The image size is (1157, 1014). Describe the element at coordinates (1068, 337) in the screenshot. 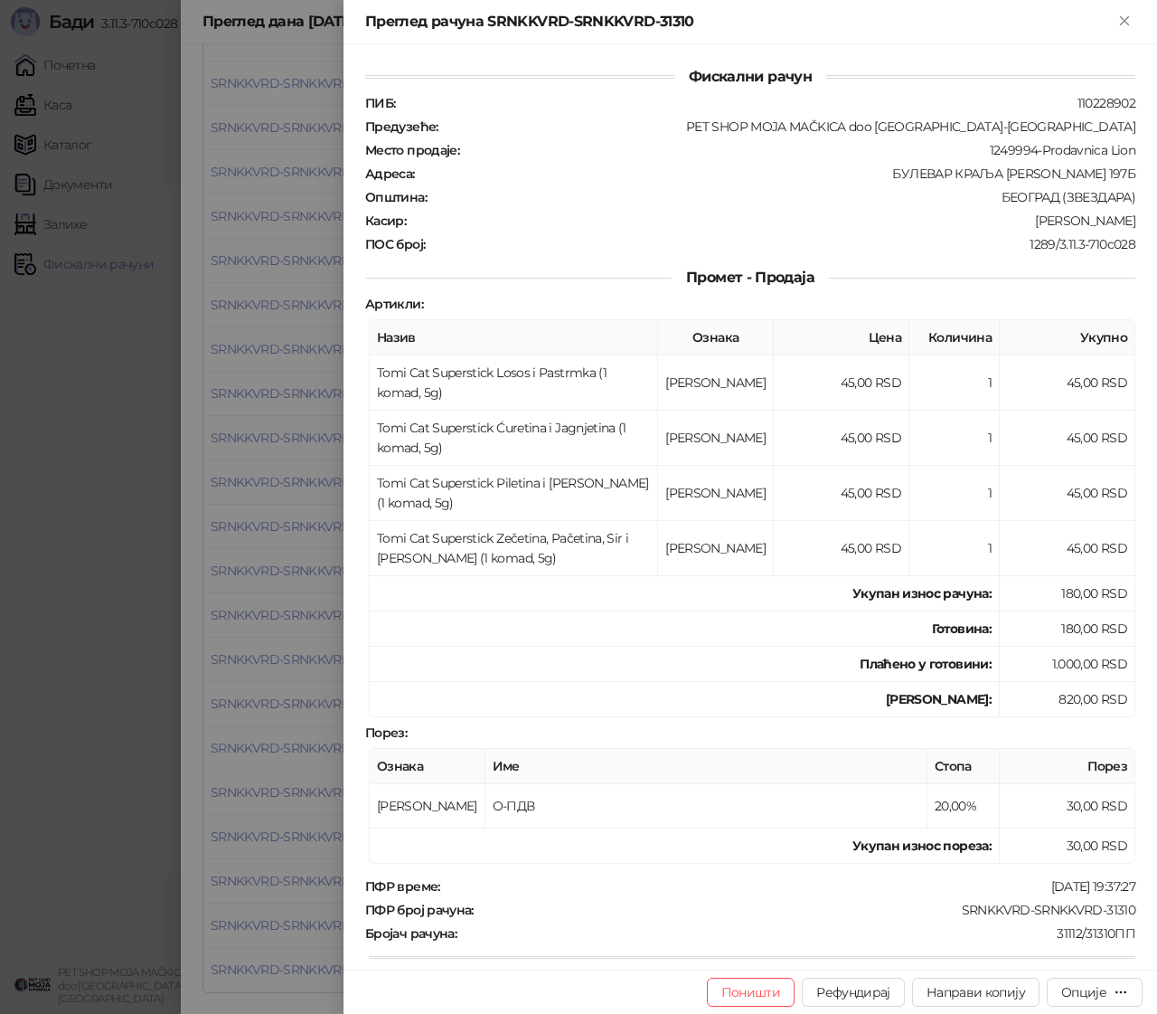

I see `th: Укупно` at that location.